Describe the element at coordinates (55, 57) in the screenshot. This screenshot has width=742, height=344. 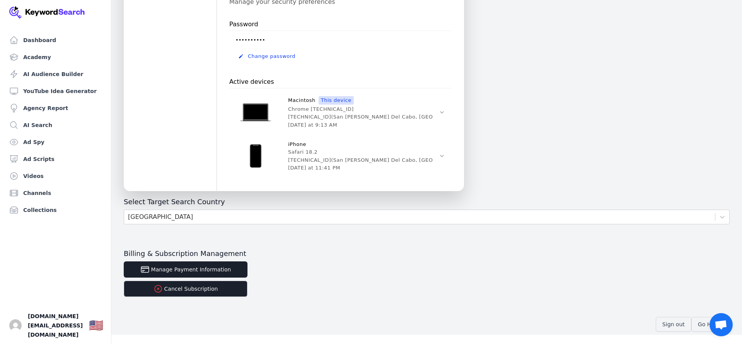
I see `a: Academy` at that location.